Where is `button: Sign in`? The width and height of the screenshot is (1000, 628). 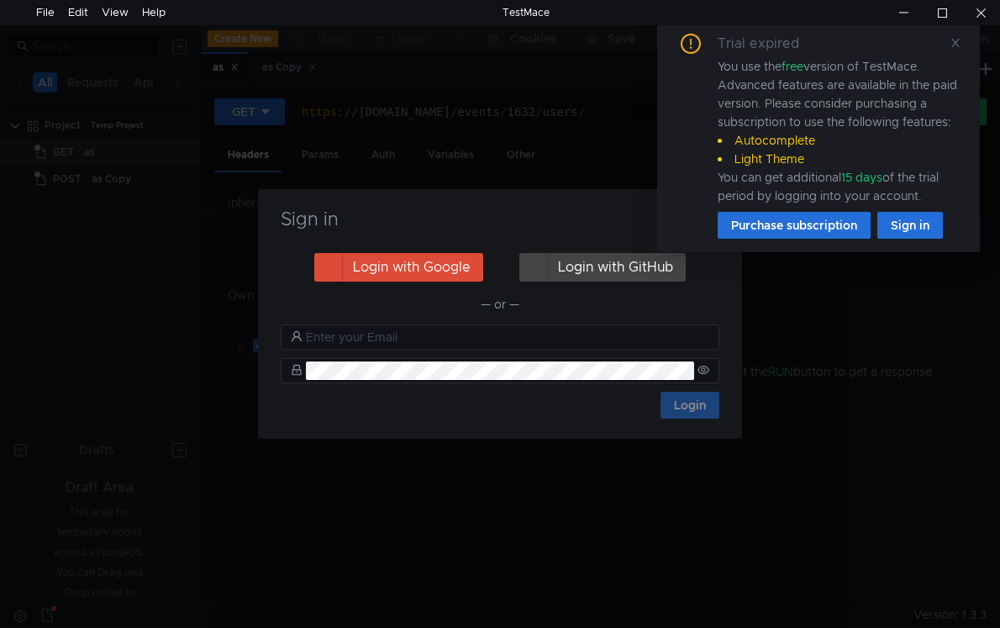 button: Sign in is located at coordinates (910, 225).